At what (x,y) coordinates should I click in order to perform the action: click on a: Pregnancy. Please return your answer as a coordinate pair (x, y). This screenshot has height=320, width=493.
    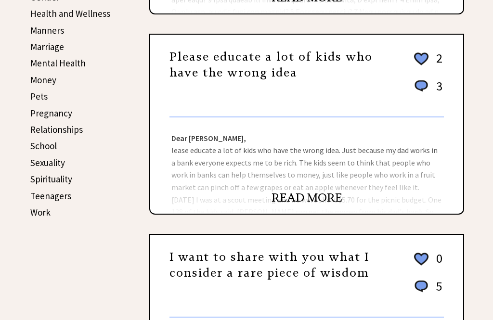
    Looking at the image, I should click on (51, 113).